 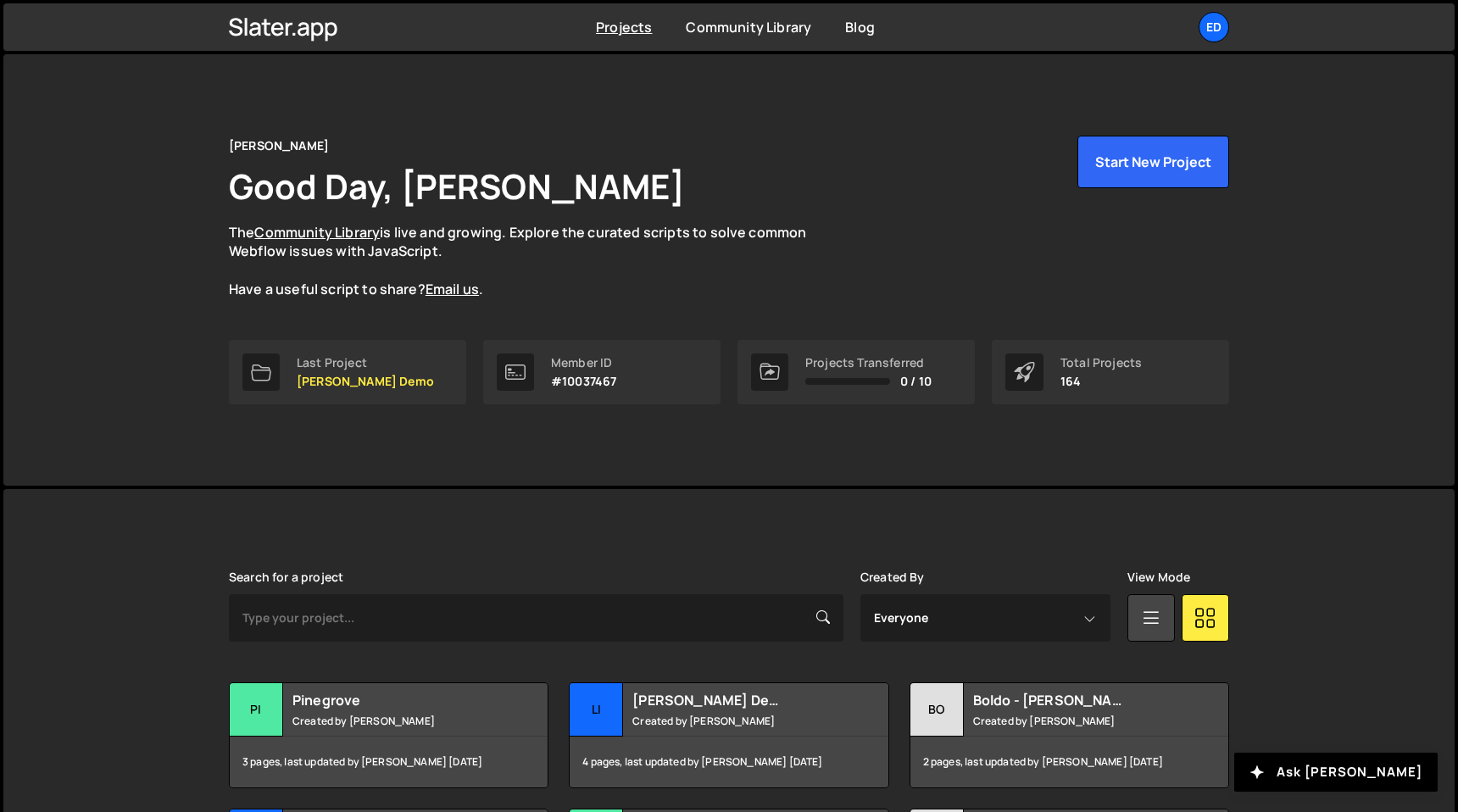 What do you see at coordinates (394, 700) in the screenshot?
I see `h2: Pinegrove` at bounding box center [394, 700].